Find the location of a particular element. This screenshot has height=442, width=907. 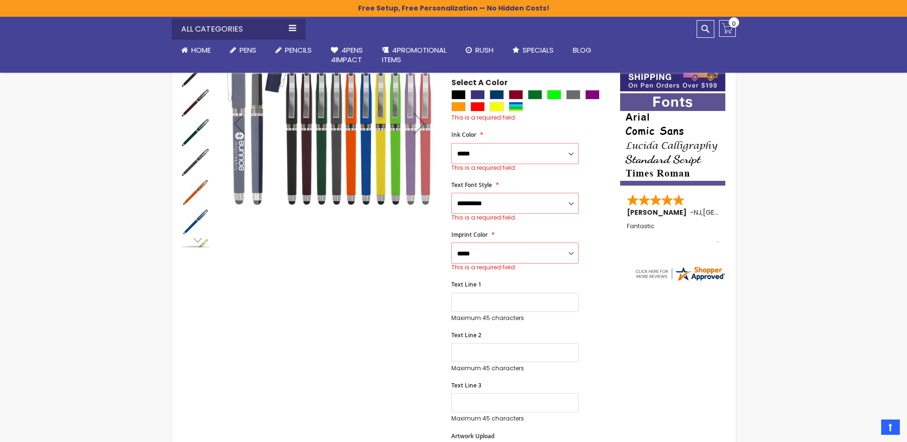

div: Purple is located at coordinates (592, 95).